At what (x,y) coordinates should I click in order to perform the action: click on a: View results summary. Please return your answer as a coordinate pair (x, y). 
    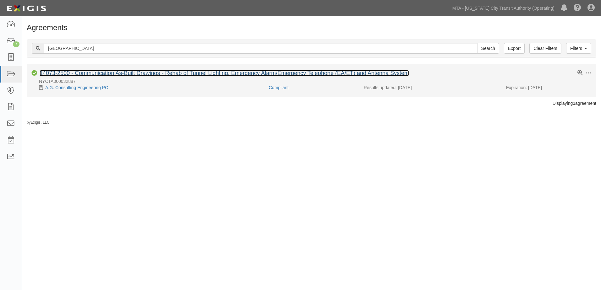
    Looking at the image, I should click on (580, 73).